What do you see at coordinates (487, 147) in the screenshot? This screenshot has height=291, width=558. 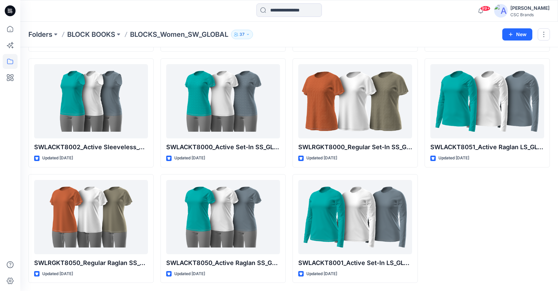 I see `p: SWLACKT8051_Active Raglan LS_GLOBAL` at bounding box center [487, 147].